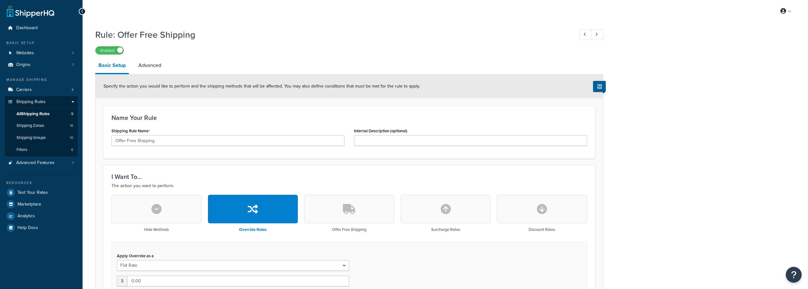  I want to click on h3: Name Your Rule, so click(349, 118).